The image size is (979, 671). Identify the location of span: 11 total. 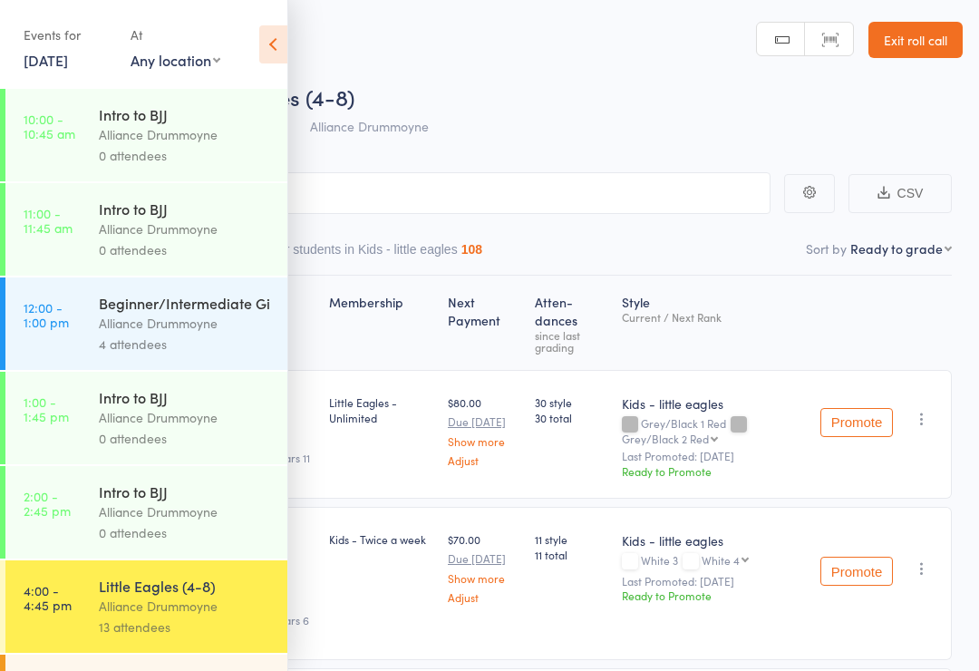
(571, 554).